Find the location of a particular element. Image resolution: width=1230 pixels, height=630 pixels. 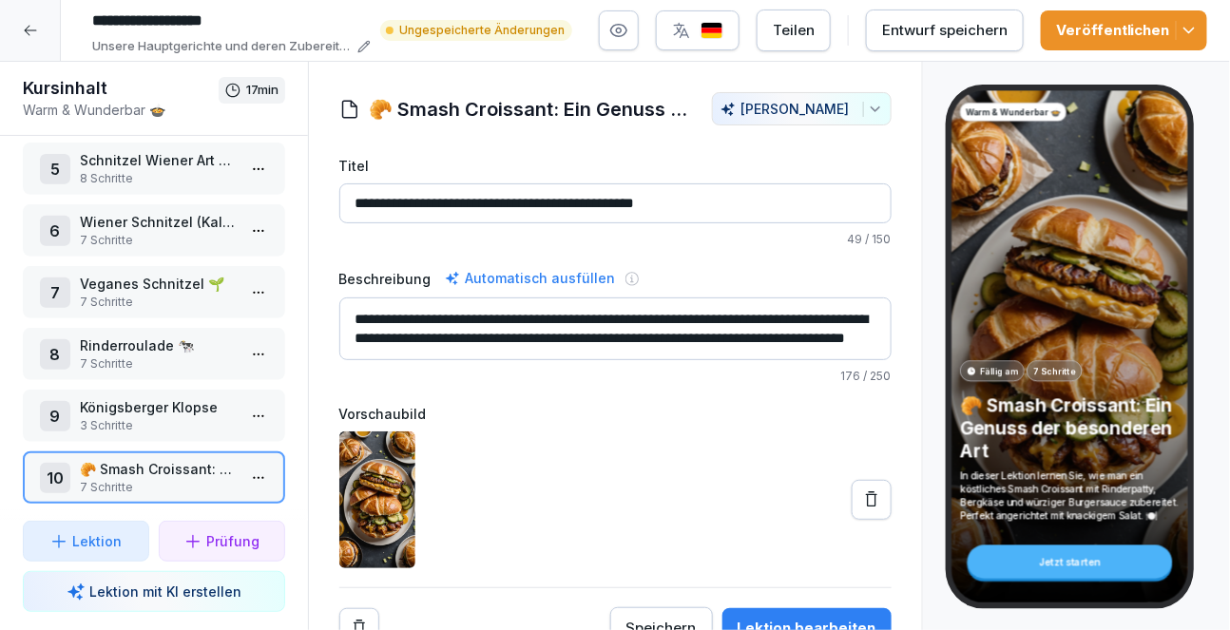

p: Prüfung is located at coordinates (233, 541).